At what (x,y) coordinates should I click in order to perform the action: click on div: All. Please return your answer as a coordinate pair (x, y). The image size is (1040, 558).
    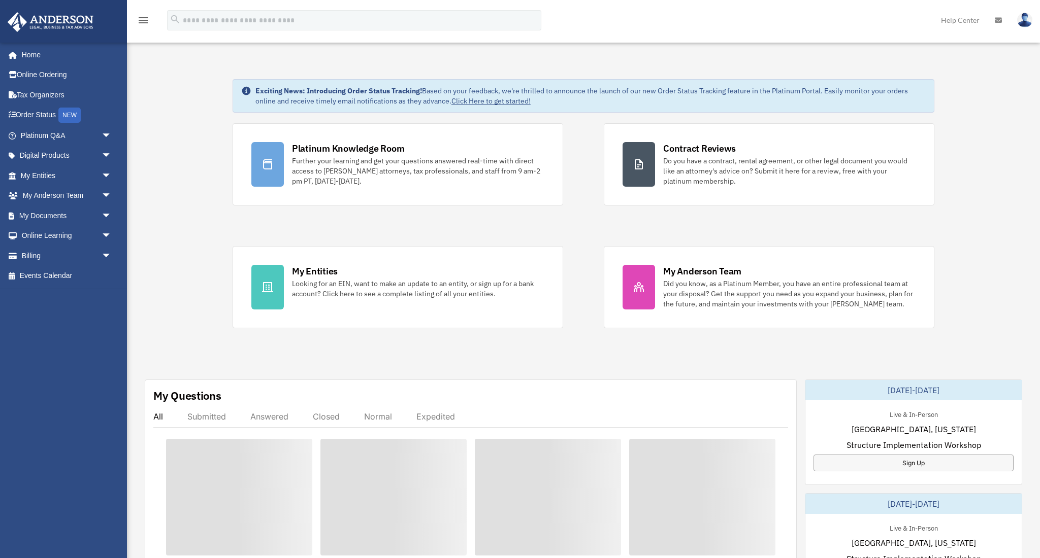
    Looking at the image, I should click on (158, 417).